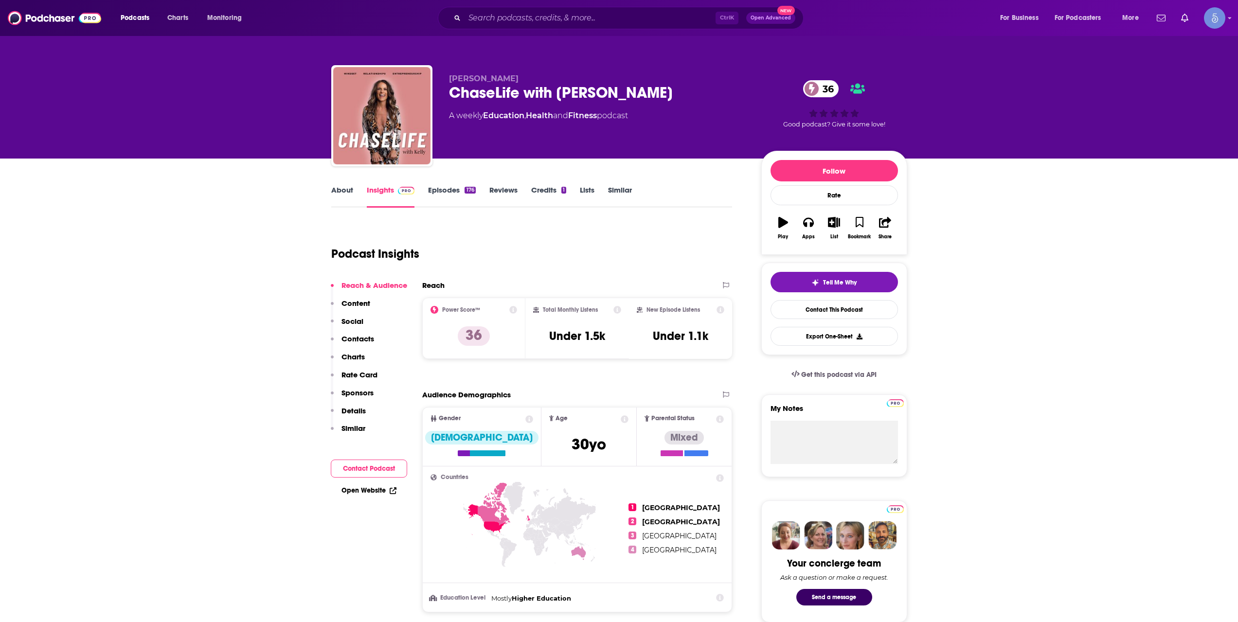  Describe the element at coordinates (549, 197) in the screenshot. I see `a: Credits1` at that location.